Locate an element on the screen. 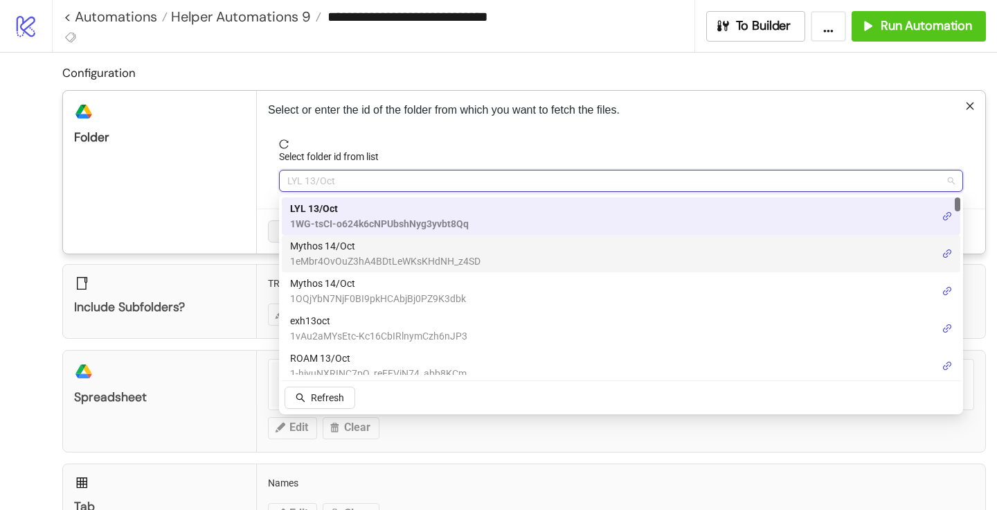 This screenshot has width=997, height=510. span: Run Automation is located at coordinates (926, 26).